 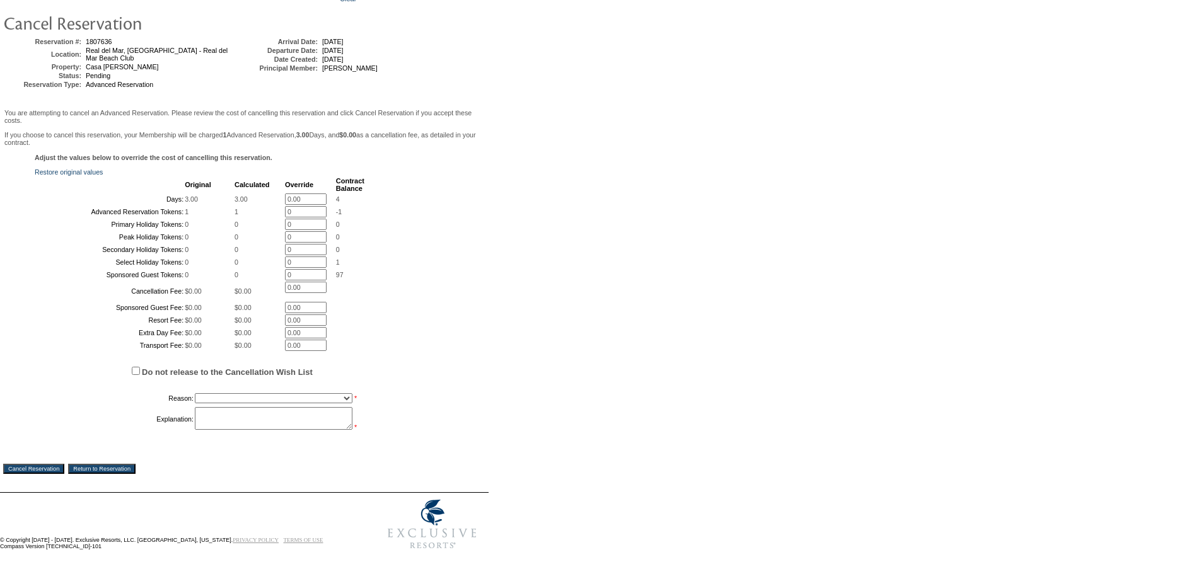 What do you see at coordinates (303, 135) in the screenshot?
I see `b: 3.00` at bounding box center [303, 135].